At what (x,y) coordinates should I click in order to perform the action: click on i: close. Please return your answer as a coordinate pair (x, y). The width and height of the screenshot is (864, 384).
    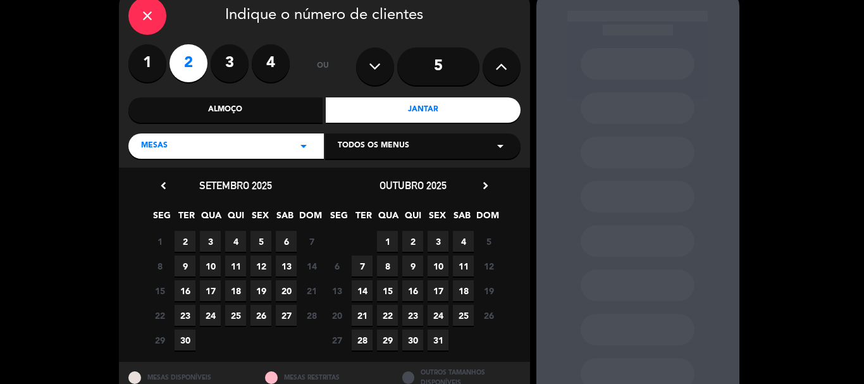
    Looking at the image, I should click on (147, 16).